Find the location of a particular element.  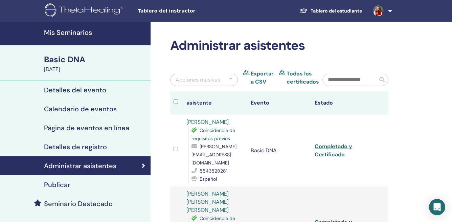

h4: Detalles de registro is located at coordinates (75, 147).